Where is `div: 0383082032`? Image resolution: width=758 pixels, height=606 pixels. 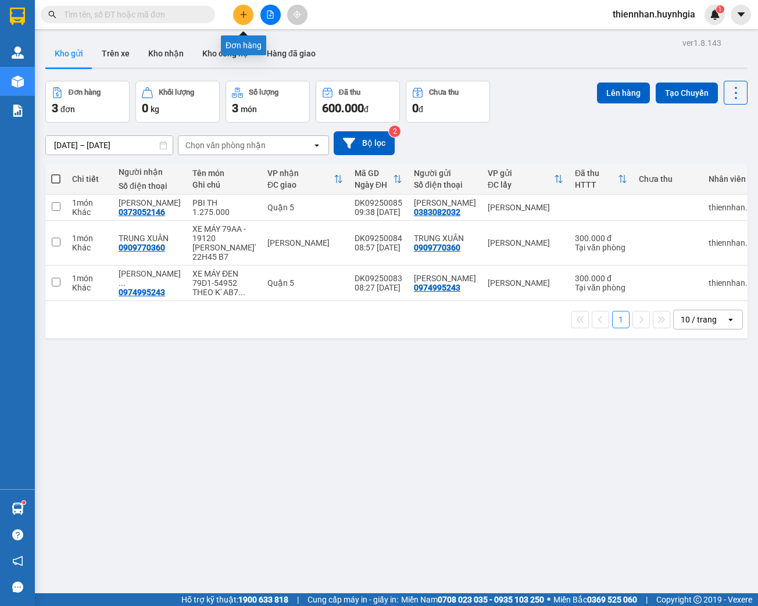 div: 0383082032 is located at coordinates (437, 212).